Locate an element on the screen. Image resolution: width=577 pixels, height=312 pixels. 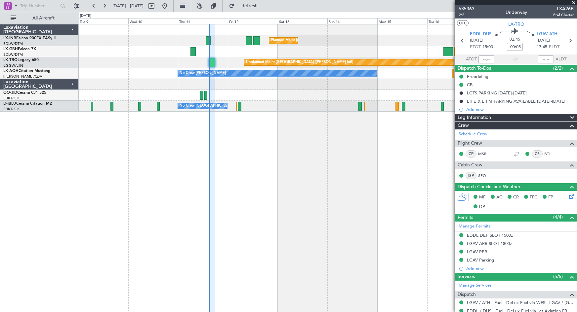
span: ATOT is located at coordinates (471, 60).